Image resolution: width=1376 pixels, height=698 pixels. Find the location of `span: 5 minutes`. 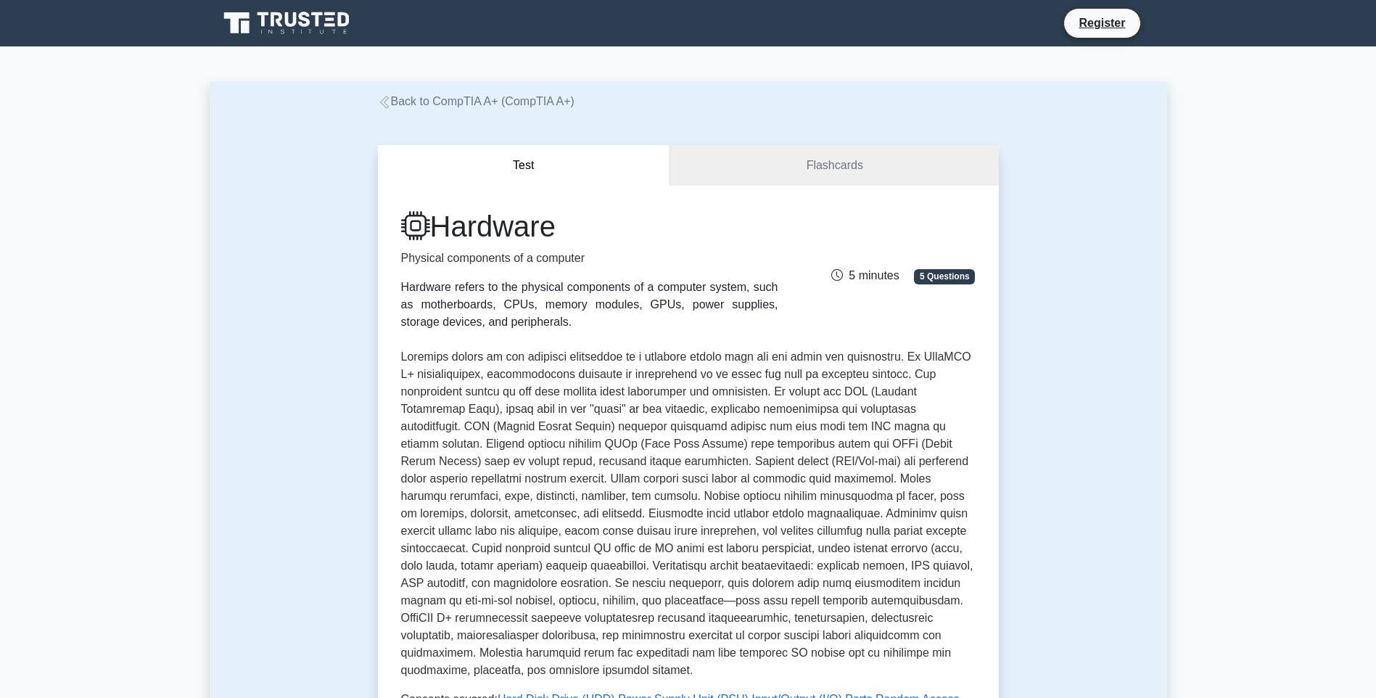

span: 5 minutes is located at coordinates (865, 275).